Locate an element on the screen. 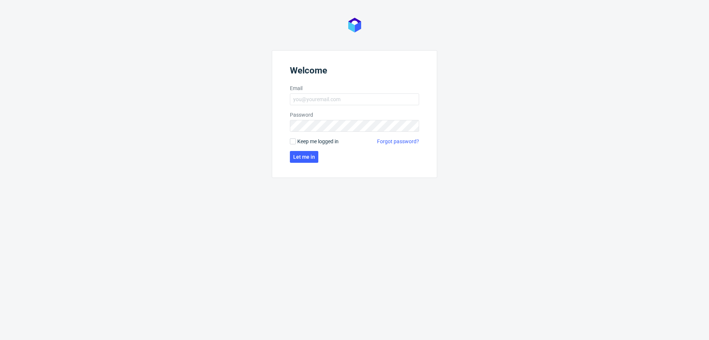 This screenshot has width=709, height=340. label: Password is located at coordinates (354, 115).